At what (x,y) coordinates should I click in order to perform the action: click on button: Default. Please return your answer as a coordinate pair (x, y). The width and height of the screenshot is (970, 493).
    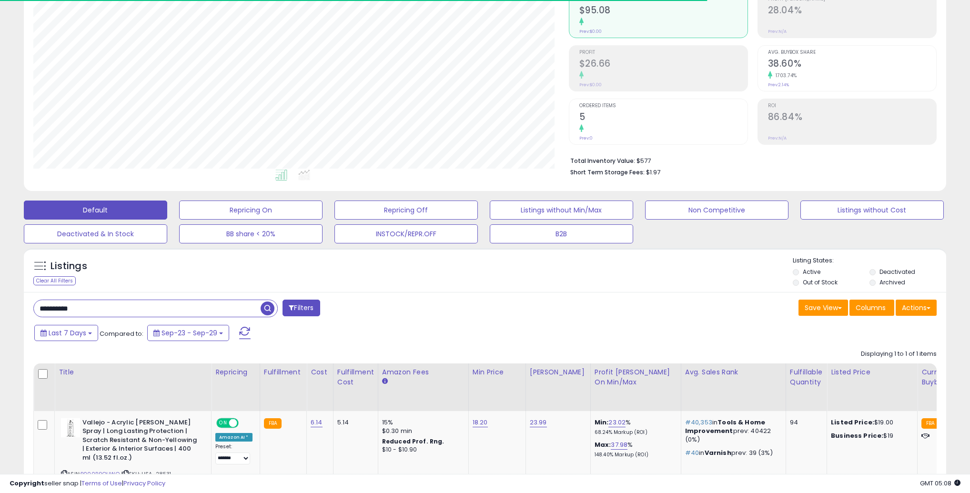
    Looking at the image, I should click on (95, 210).